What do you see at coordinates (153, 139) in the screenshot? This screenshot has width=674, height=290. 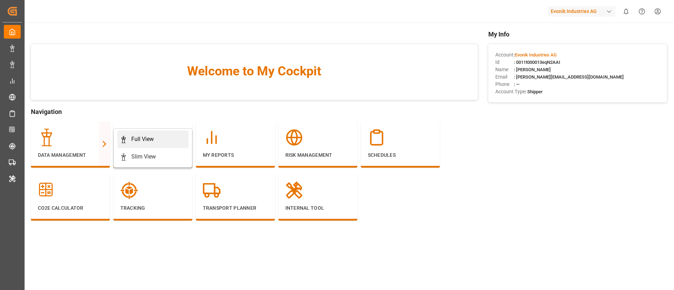 I see `a: Full View` at bounding box center [153, 139].